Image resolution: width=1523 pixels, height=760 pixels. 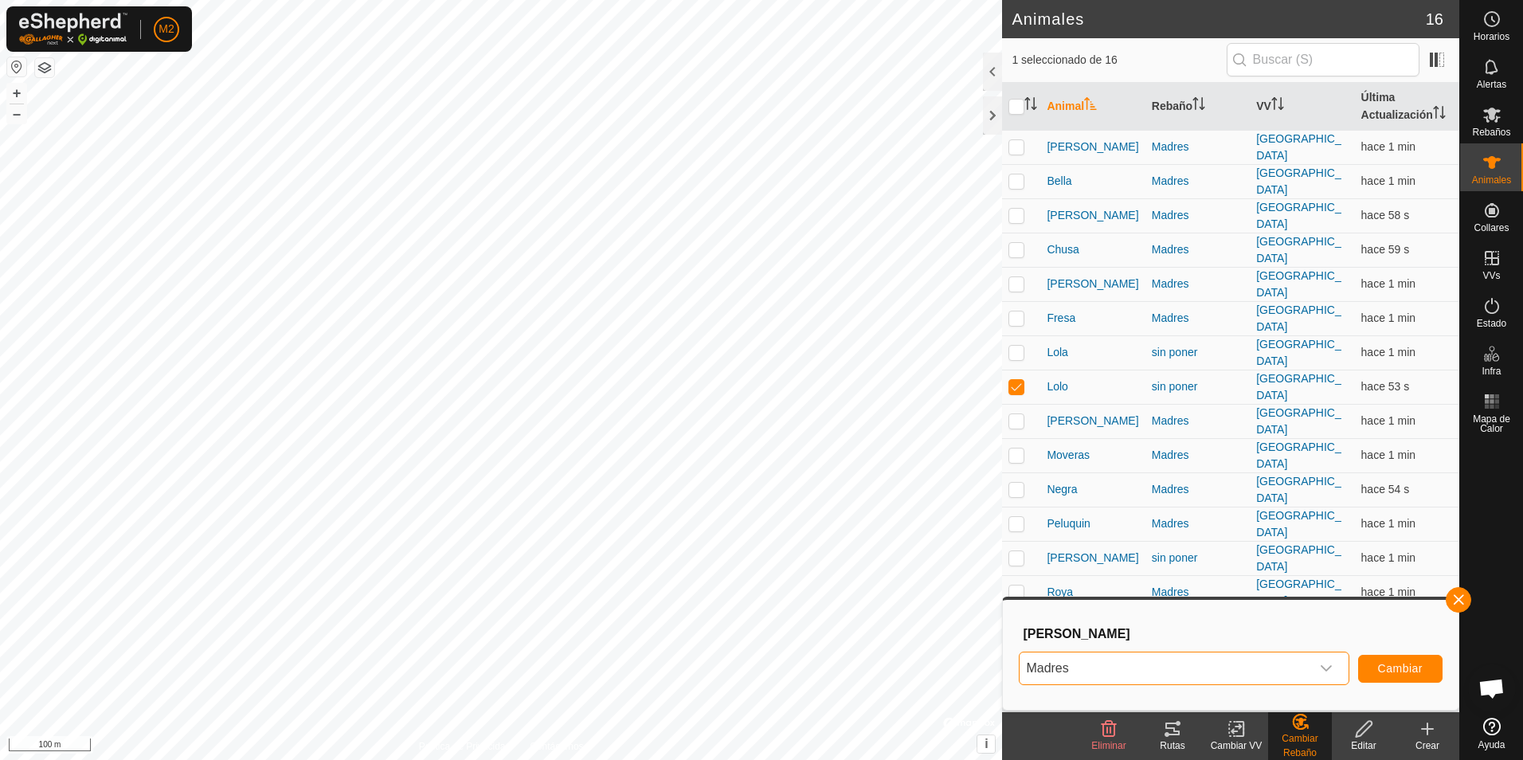 I want to click on span: 1 seleccionado de 16, so click(x=1119, y=60).